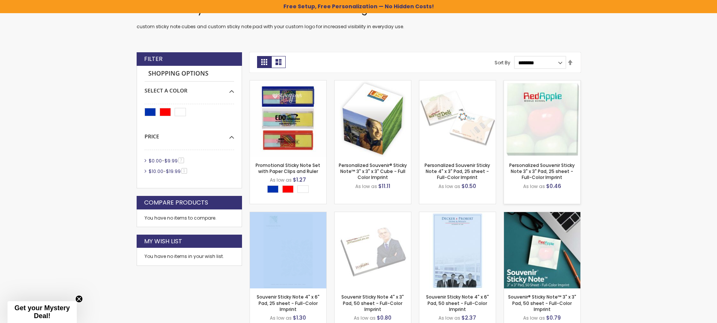 The height and width of the screenshot is (323, 717). What do you see at coordinates (542, 250) in the screenshot?
I see `img: Souvenir® Sticky Note™ 3" x 3" Pad, 50 sheet - Full-Color Imprint` at bounding box center [542, 250].